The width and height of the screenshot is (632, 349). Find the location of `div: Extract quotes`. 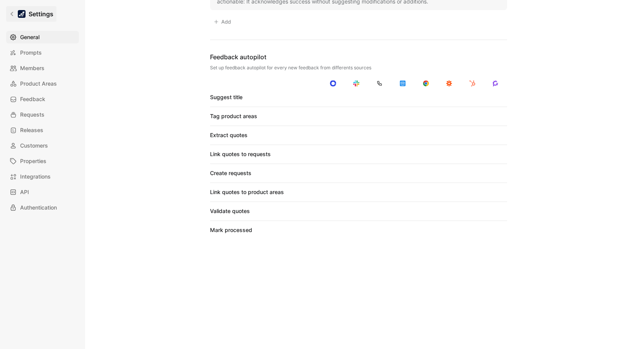

div: Extract quotes is located at coordinates (229, 135).